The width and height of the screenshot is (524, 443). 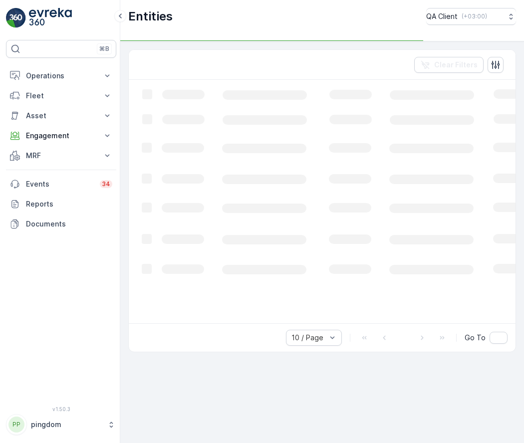 What do you see at coordinates (150, 16) in the screenshot?
I see `p: Entities` at bounding box center [150, 16].